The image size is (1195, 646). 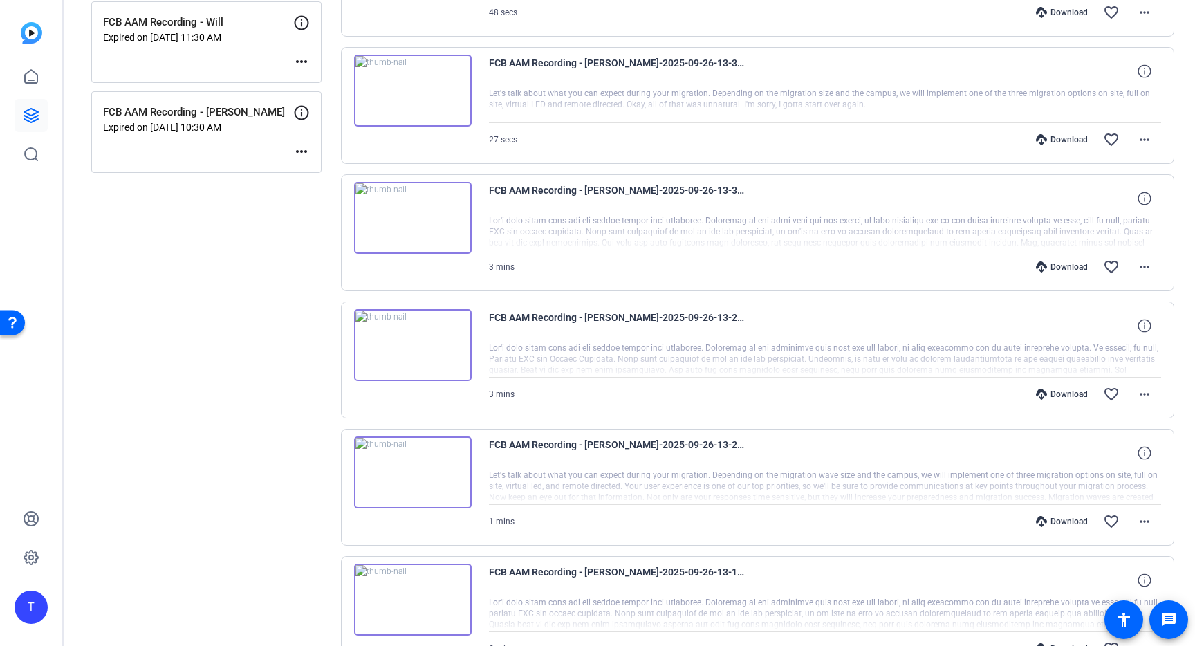 What do you see at coordinates (503, 12) in the screenshot?
I see `span: 48 secs` at bounding box center [503, 12].